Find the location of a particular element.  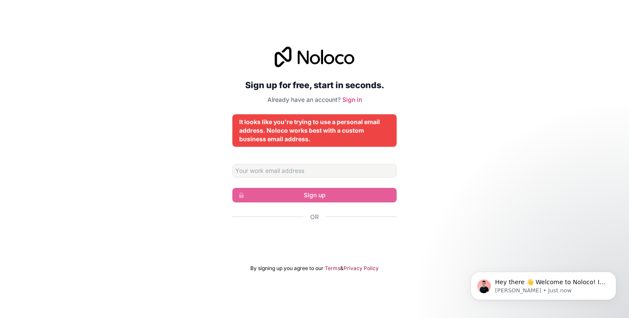

span: Or is located at coordinates (314, 217).